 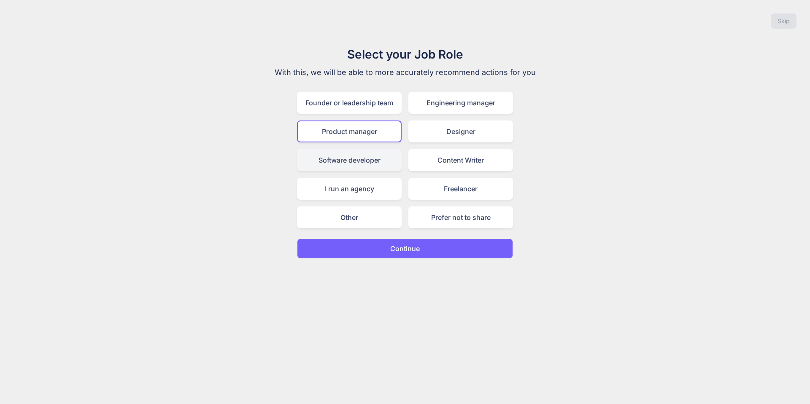 I want to click on button: Continue, so click(x=405, y=249).